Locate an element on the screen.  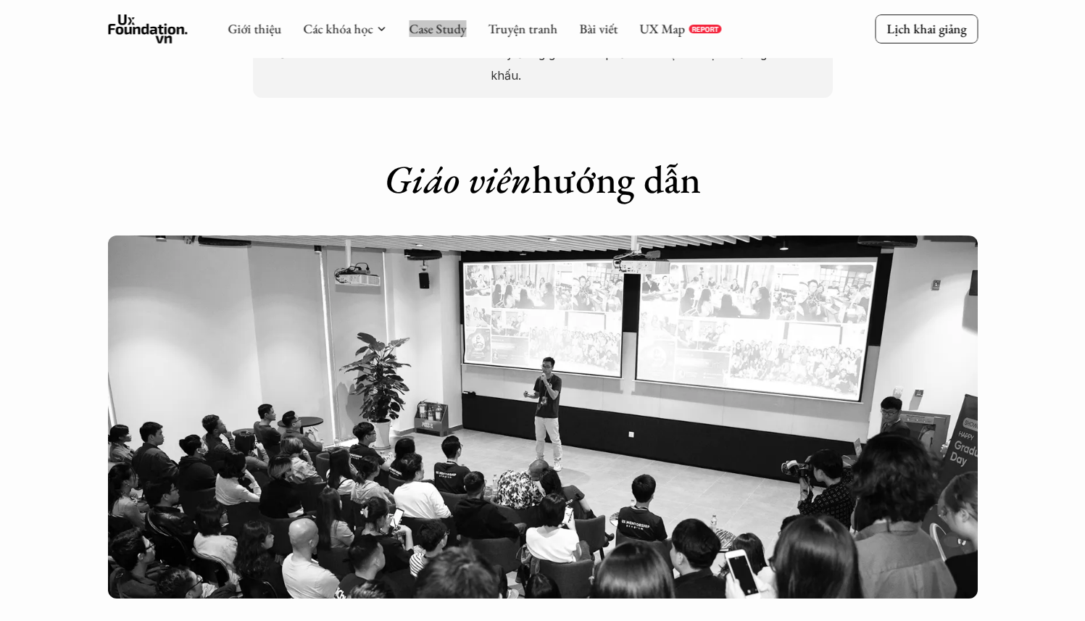
h1: hướng dẫn is located at coordinates (543, 179).